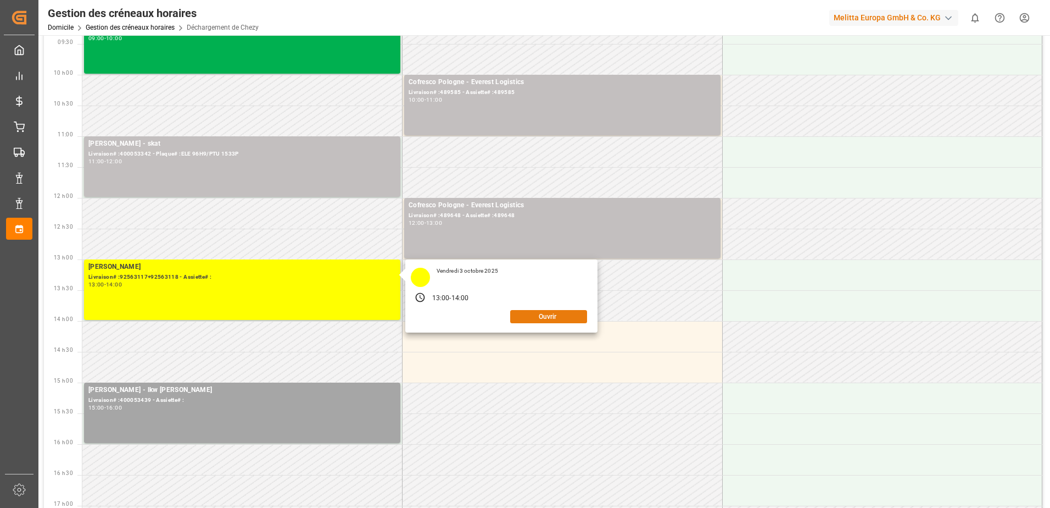 This screenshot has height=508, width=1050. Describe the element at coordinates (60, 27) in the screenshot. I see `a: Domicile` at that location.